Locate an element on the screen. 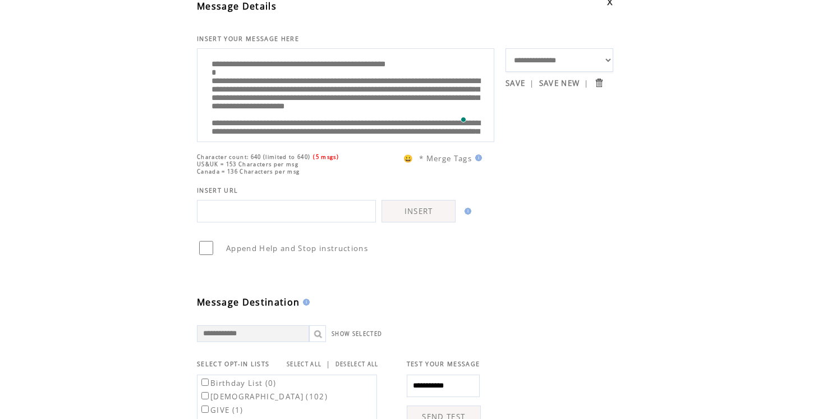 The height and width of the screenshot is (419, 818). a: SAVE is located at coordinates (515, 83).